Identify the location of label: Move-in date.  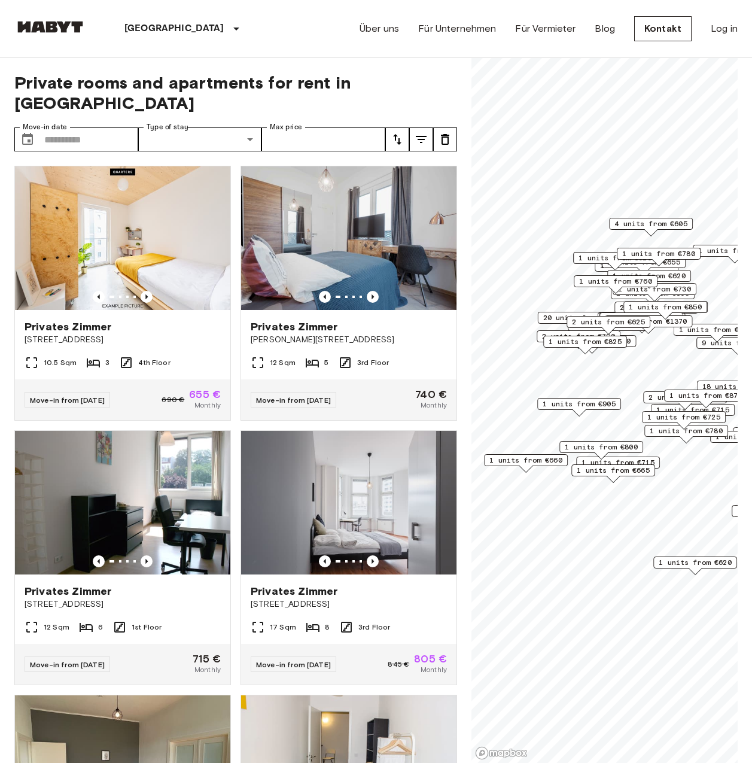
(45, 127).